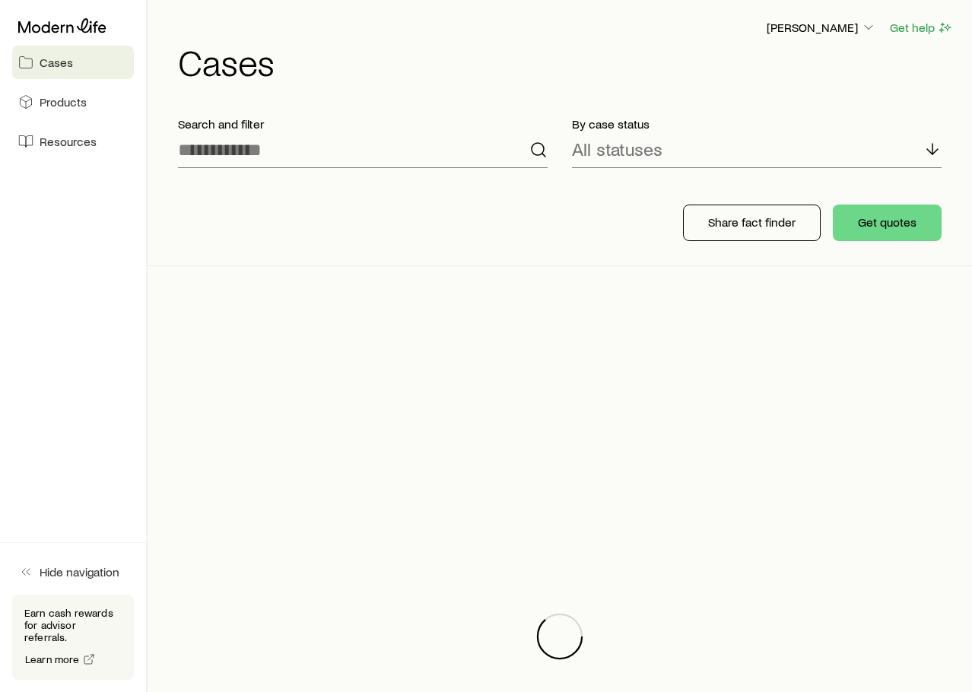 This screenshot has width=972, height=692. I want to click on p: All statuses, so click(617, 149).